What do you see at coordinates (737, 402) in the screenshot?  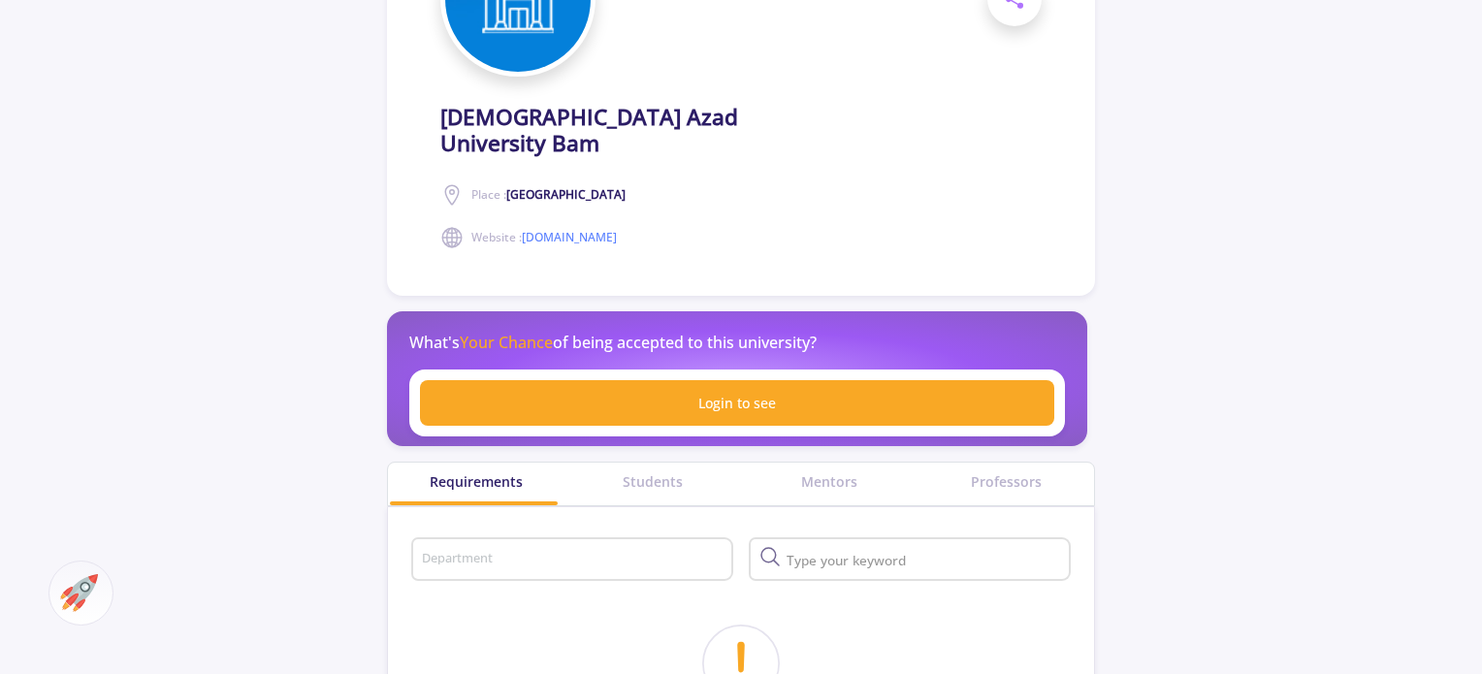 I see `a: Login to see` at bounding box center [737, 402].